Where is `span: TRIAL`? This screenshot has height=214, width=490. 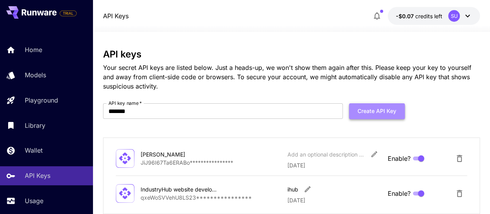 span: TRIAL is located at coordinates (68, 13).